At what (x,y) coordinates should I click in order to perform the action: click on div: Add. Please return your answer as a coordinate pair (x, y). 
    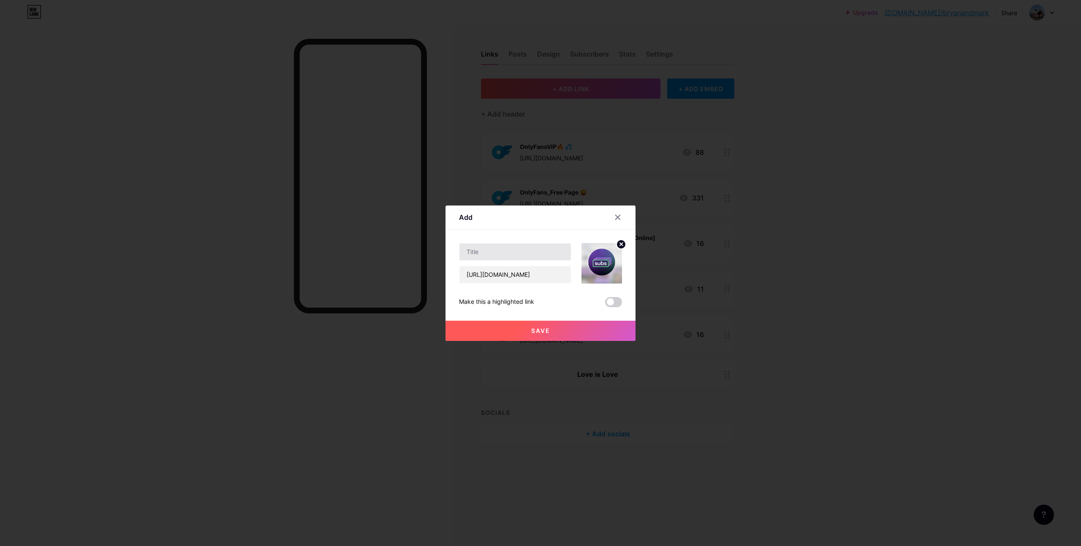
    Looking at the image, I should click on (466, 217).